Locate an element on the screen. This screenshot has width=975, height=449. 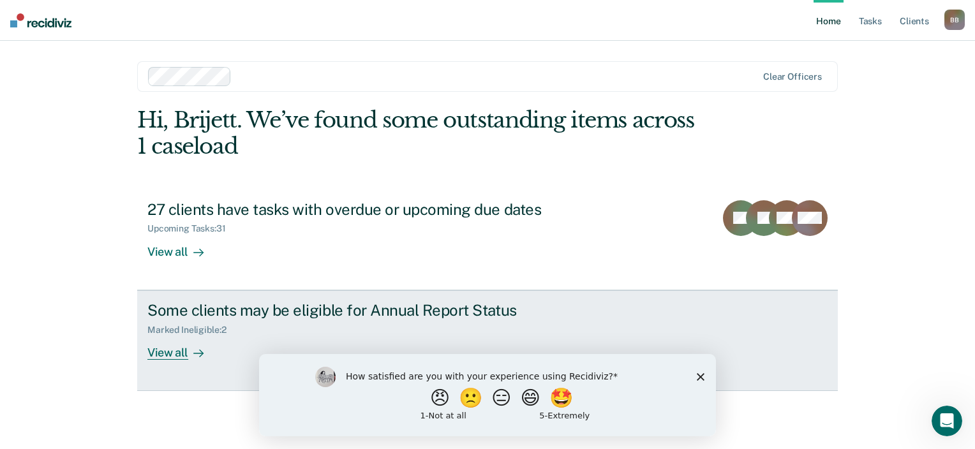
img: Recidiviz is located at coordinates (41, 20).